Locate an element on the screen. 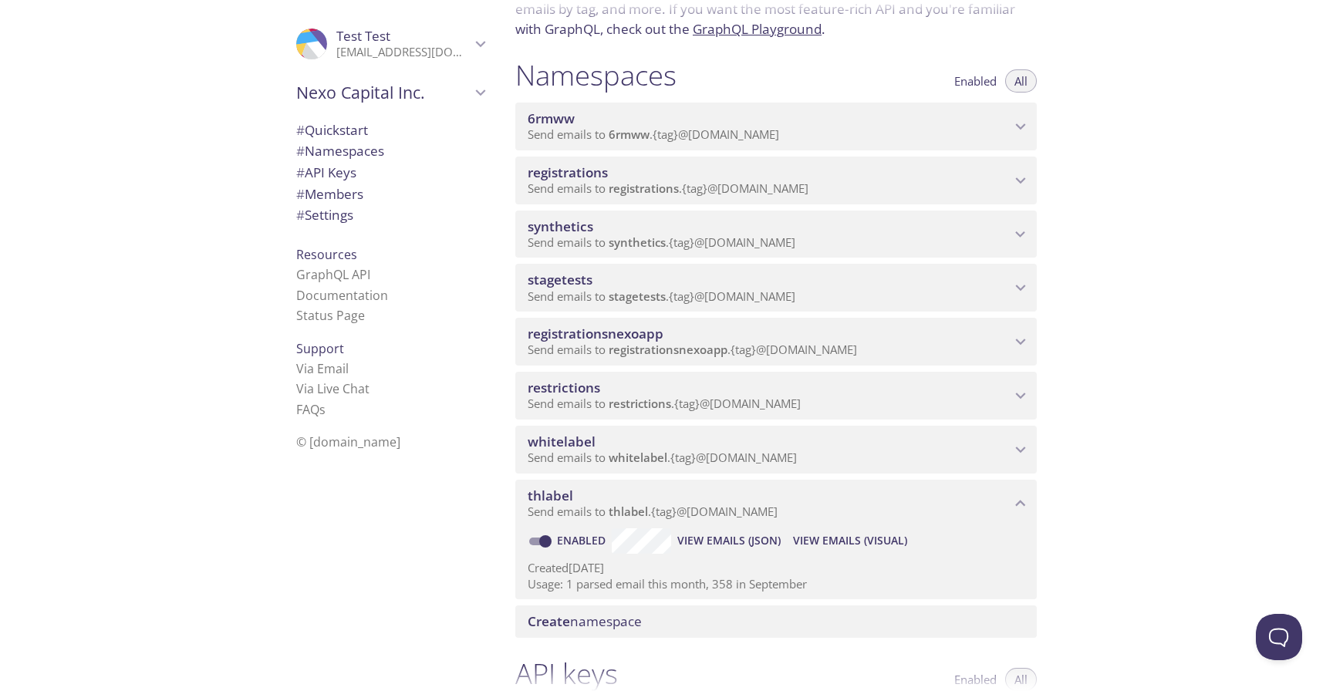 This screenshot has height=691, width=1333. span: namespace is located at coordinates (585, 621).